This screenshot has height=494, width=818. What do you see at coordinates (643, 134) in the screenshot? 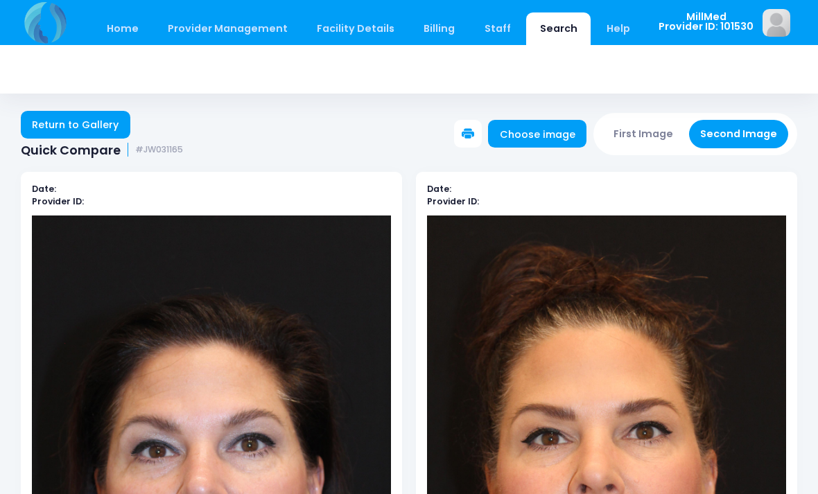
I see `button: First Image` at bounding box center [643, 134].